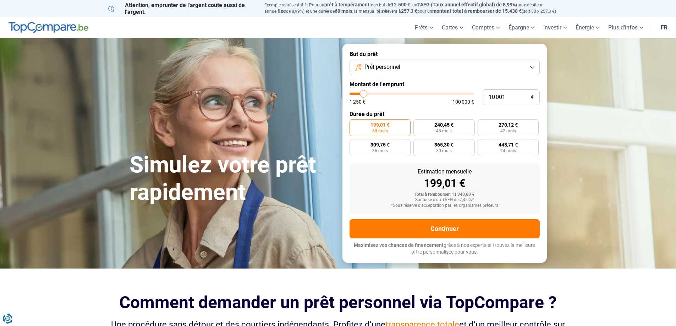  Describe the element at coordinates (409, 11) in the screenshot. I see `span: 257,3 €` at that location.